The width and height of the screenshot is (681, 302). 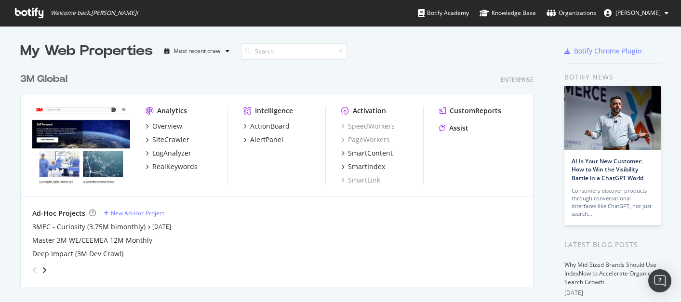 What do you see at coordinates (172, 167) in the screenshot?
I see `a: RealKeywords` at bounding box center [172, 167].